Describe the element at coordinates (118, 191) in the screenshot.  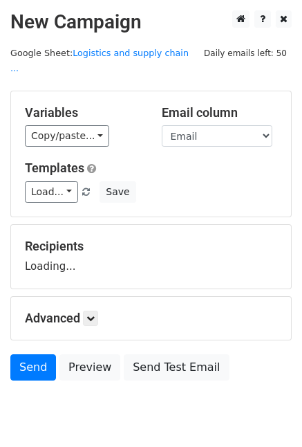
I see `button: Save` at that location.